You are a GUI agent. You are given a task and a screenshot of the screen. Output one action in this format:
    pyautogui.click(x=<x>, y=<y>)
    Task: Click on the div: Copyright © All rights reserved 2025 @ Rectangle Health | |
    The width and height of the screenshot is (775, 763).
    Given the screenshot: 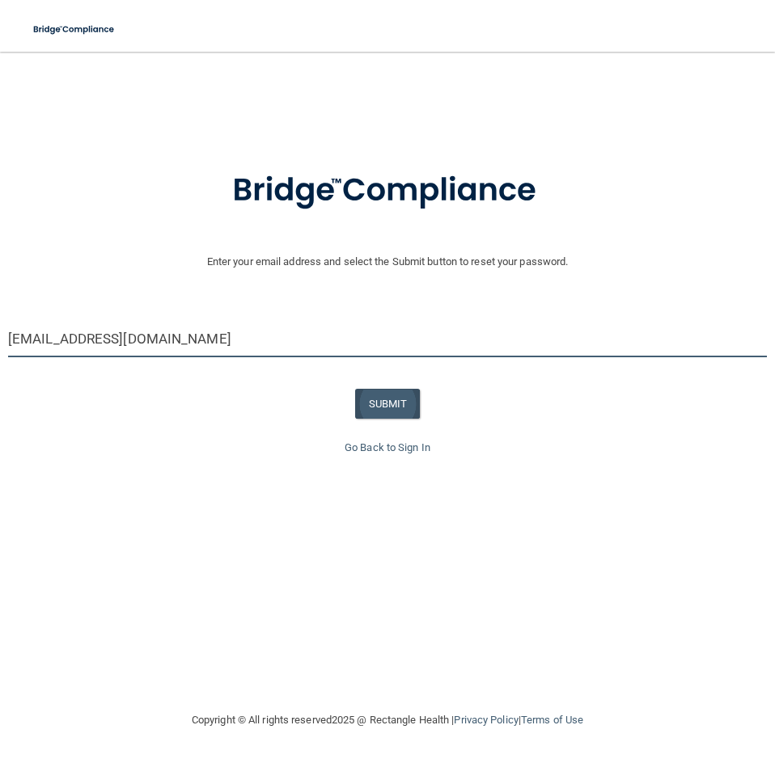 What is the action you would take?
    pyautogui.click(x=387, y=721)
    